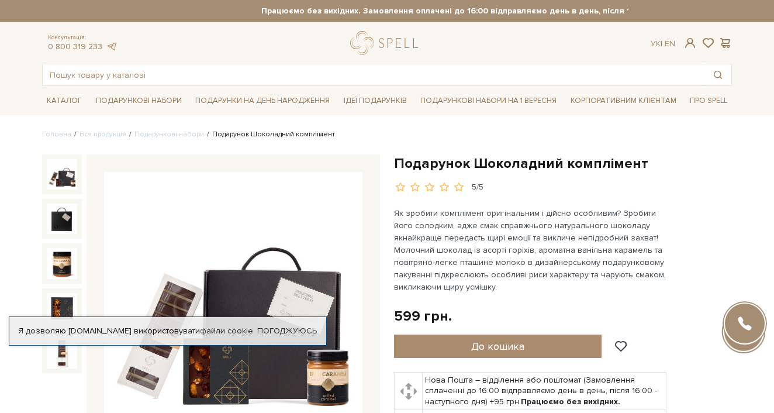 Image resolution: width=774 pixels, height=413 pixels. What do you see at coordinates (111, 46) in the screenshot?
I see `a: telegram` at bounding box center [111, 46].